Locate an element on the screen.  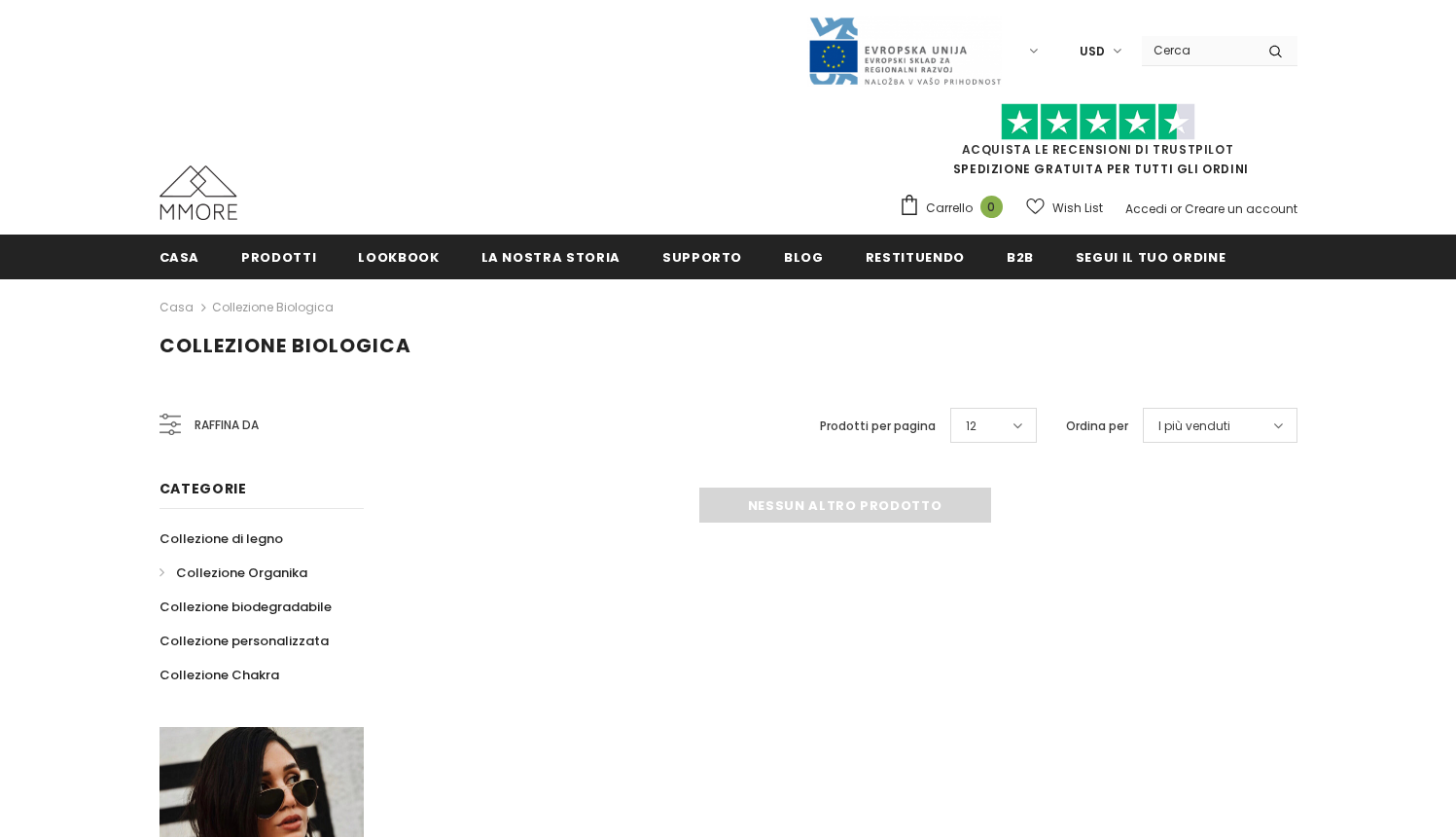
a: Collezione di legno is located at coordinates (220, 538).